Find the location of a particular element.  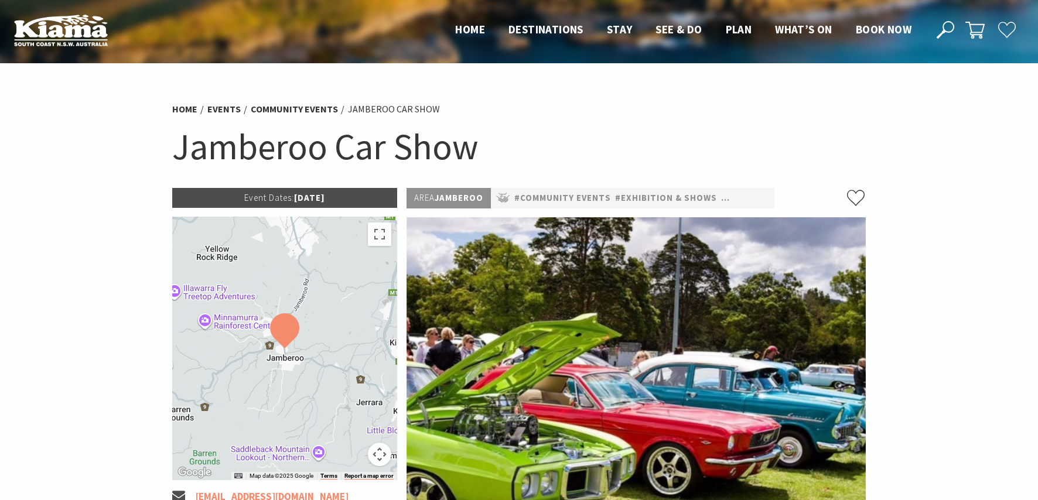

span: Plan is located at coordinates (739, 29).